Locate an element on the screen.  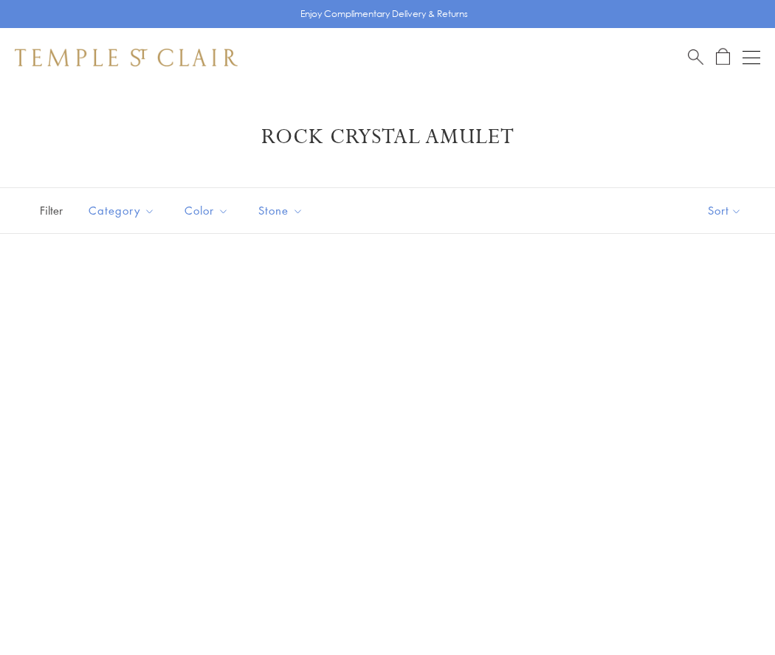
a: Open Shopping Bag is located at coordinates (723, 57).